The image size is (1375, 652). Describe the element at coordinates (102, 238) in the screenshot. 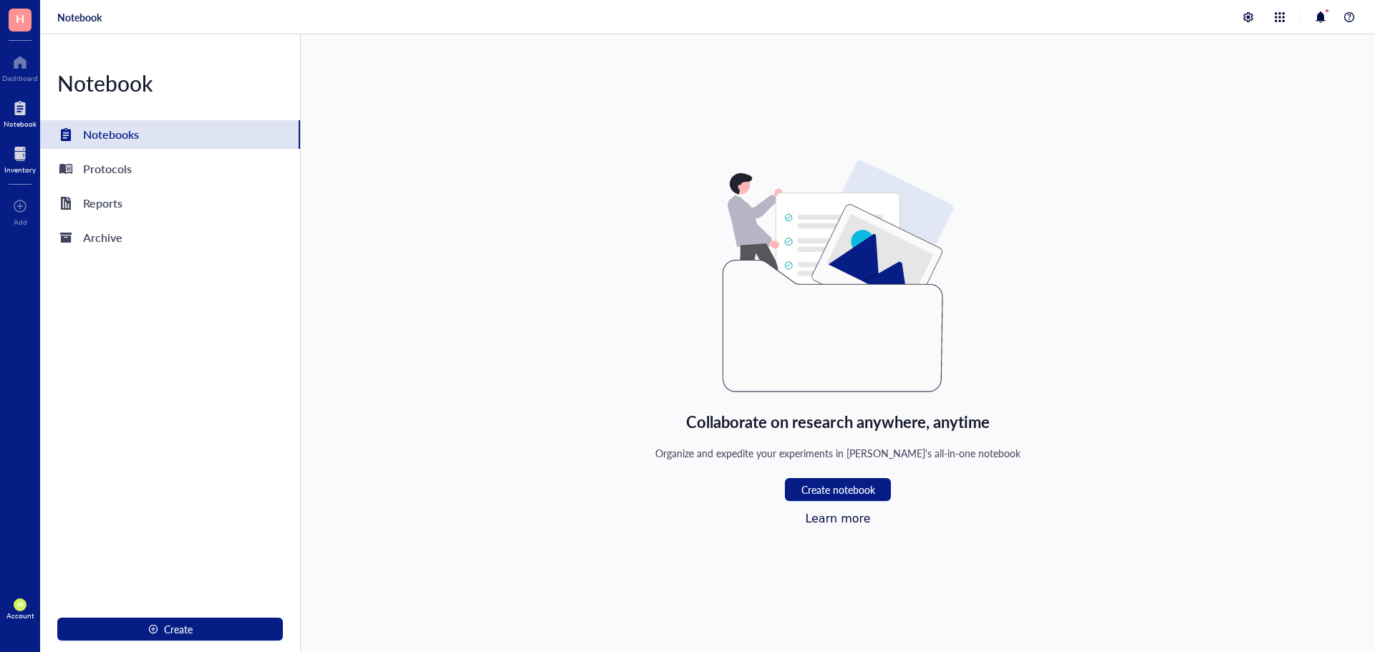

I see `div: Archive` at that location.